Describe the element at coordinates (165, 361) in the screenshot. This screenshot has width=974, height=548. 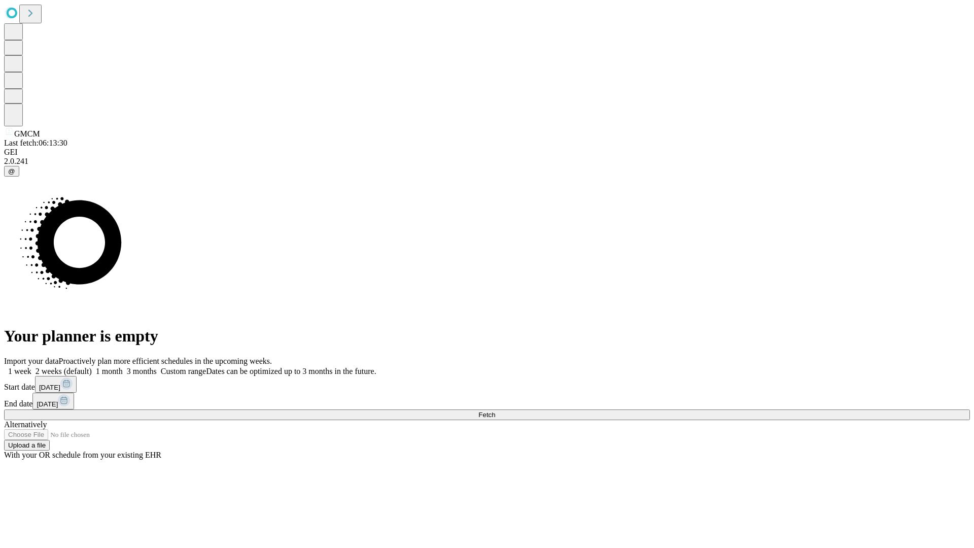
I see `span: Proactively plan more efficient schedules in the upcoming weeks.` at that location.